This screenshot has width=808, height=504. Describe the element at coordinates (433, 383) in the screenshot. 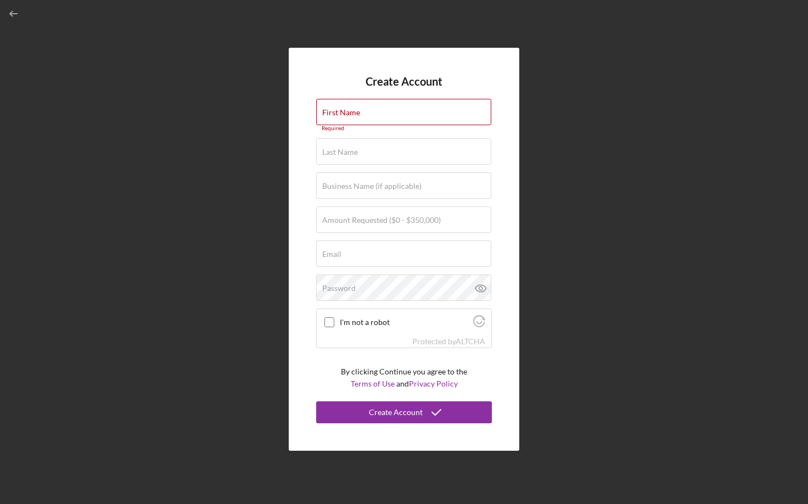

I see `a: Privacy Policy` at that location.